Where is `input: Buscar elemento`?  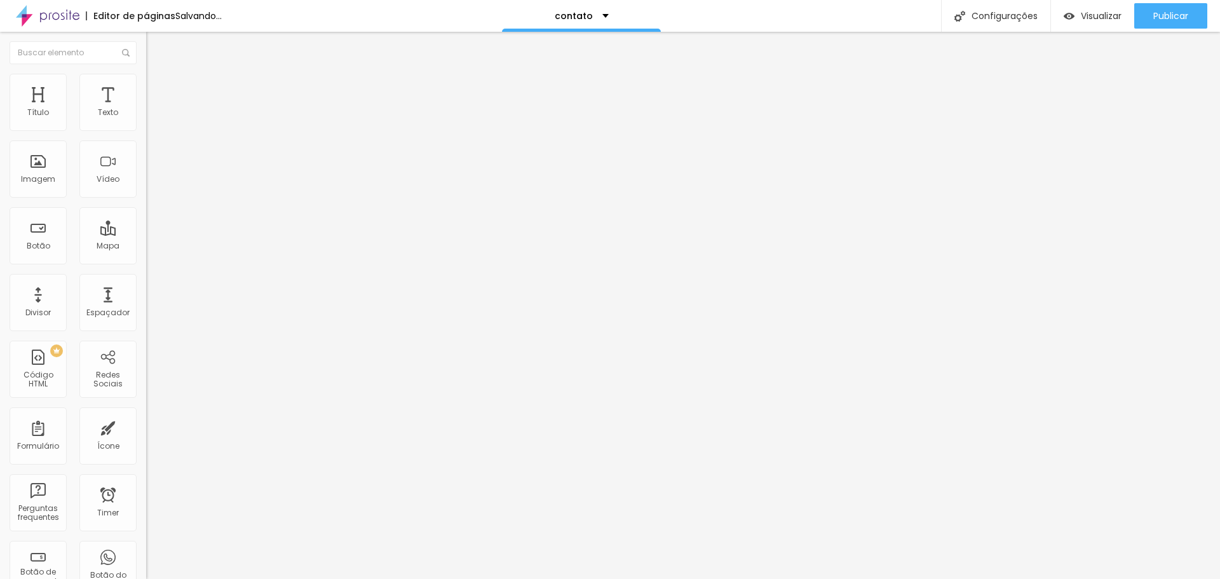 input: Buscar elemento is located at coordinates (73, 53).